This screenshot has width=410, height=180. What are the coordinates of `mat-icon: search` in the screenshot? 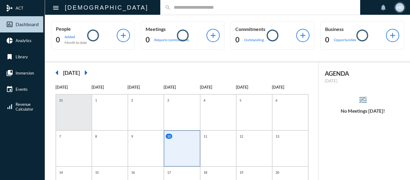 It's located at (168, 8).